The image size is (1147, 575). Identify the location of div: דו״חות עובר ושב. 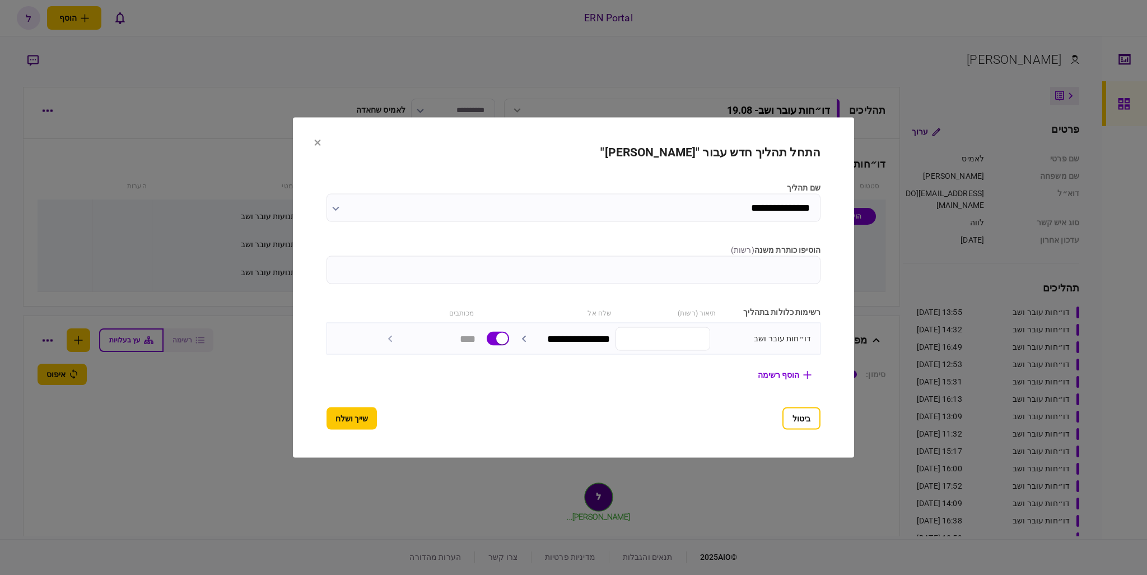
(764, 338).